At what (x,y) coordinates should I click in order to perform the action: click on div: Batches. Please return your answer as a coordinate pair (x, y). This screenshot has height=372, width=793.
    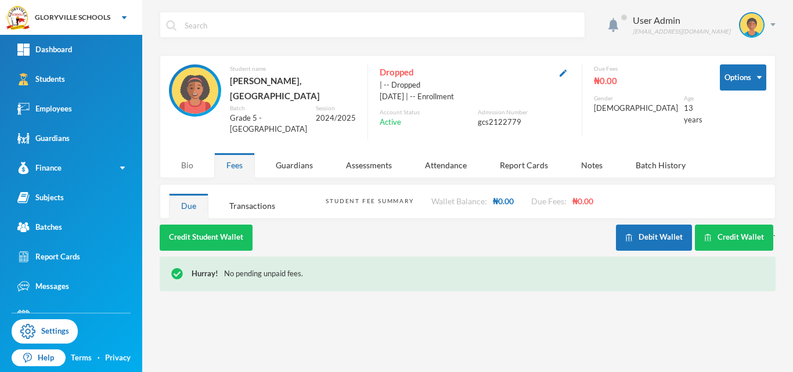
    Looking at the image, I should click on (39, 227).